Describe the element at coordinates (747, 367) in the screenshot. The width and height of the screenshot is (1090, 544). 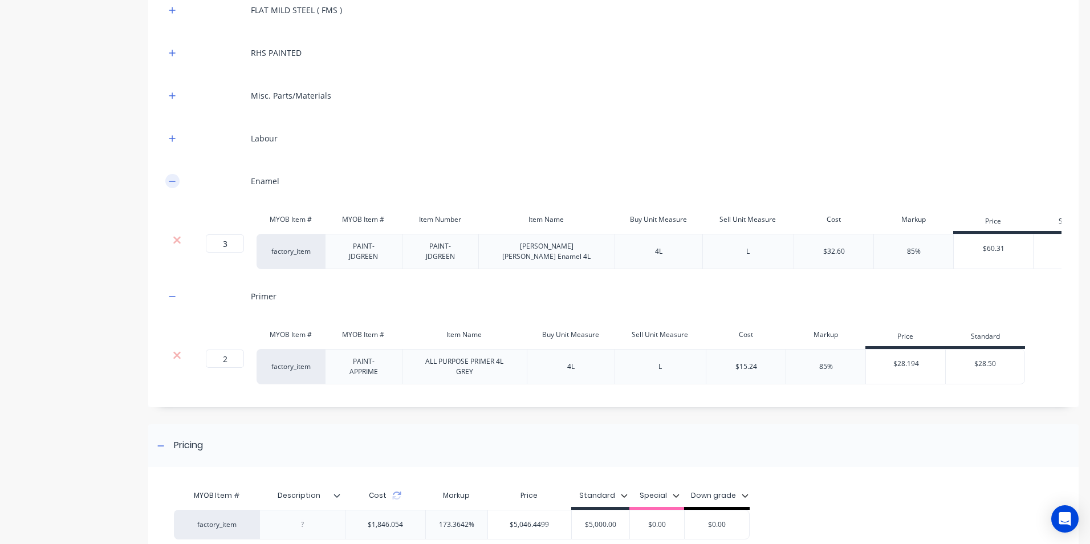
I see `div: $15.24` at that location.